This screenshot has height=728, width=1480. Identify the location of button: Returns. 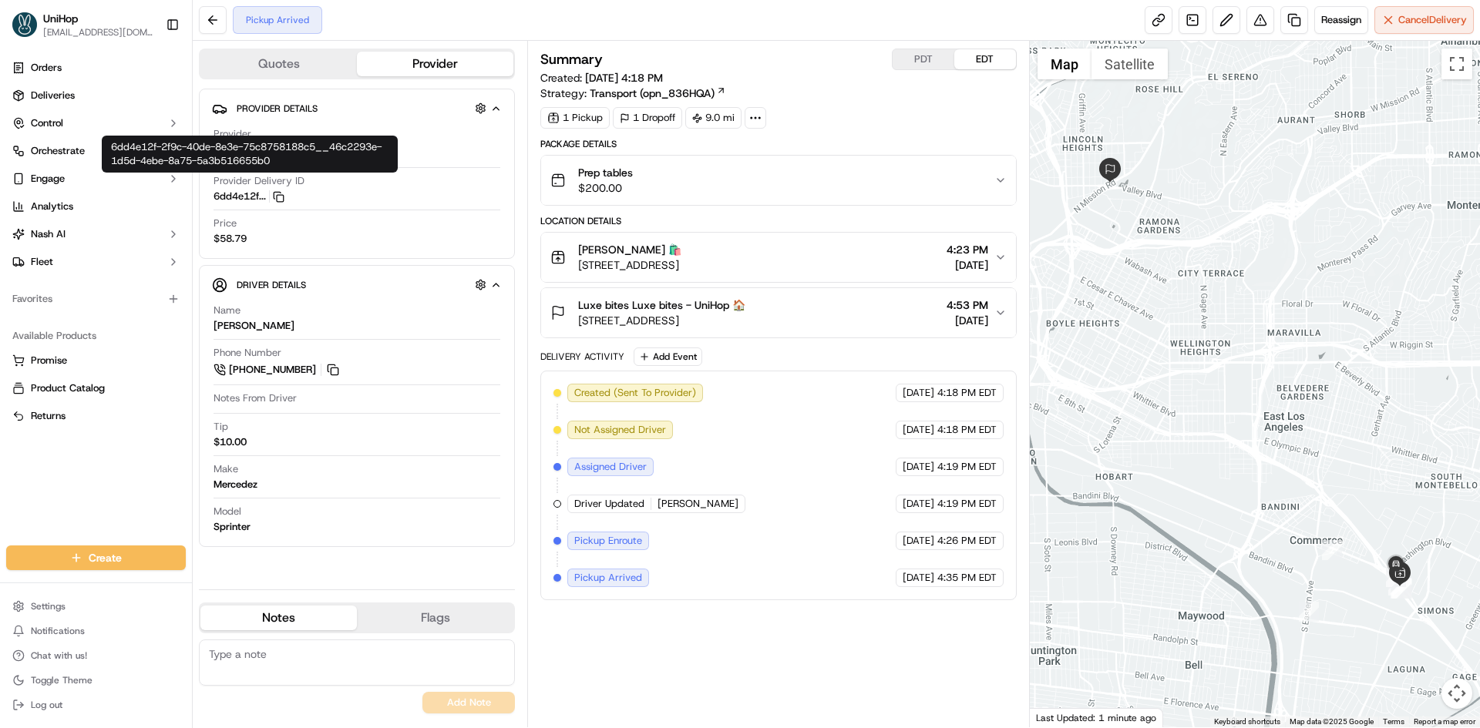
(96, 416).